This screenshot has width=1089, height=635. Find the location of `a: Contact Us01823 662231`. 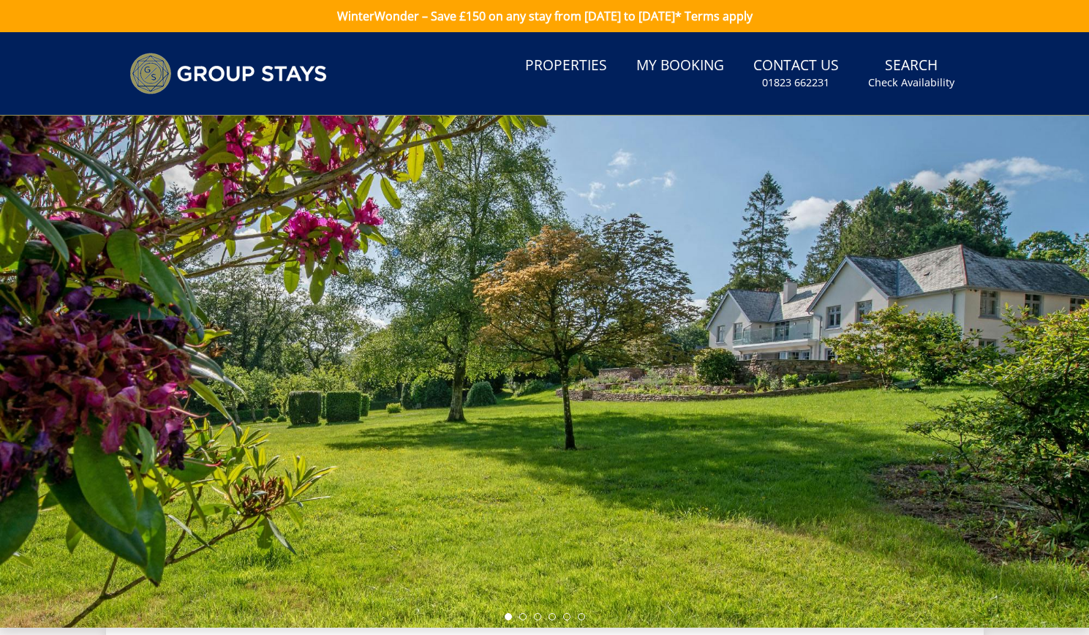

a: Contact Us01823 662231 is located at coordinates (796, 73).